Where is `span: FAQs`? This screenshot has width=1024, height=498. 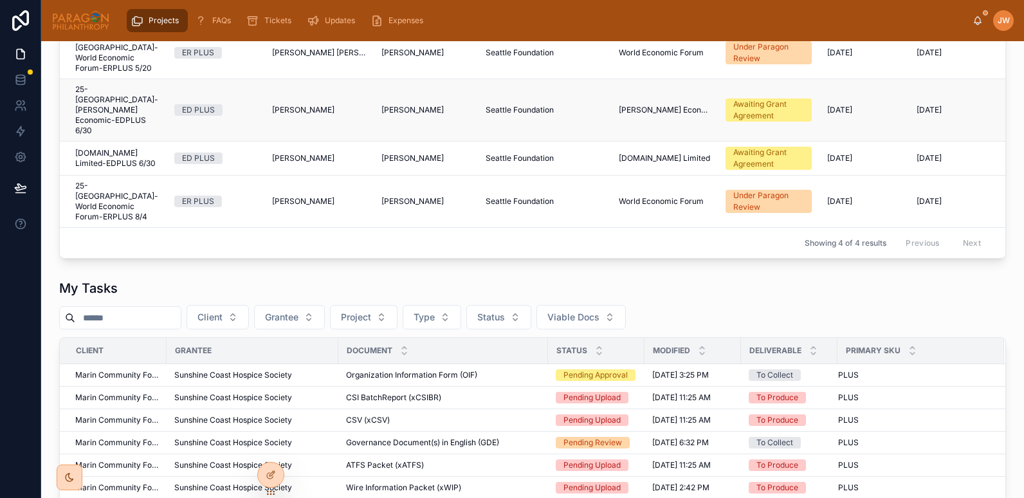
span: FAQs is located at coordinates (221, 21).